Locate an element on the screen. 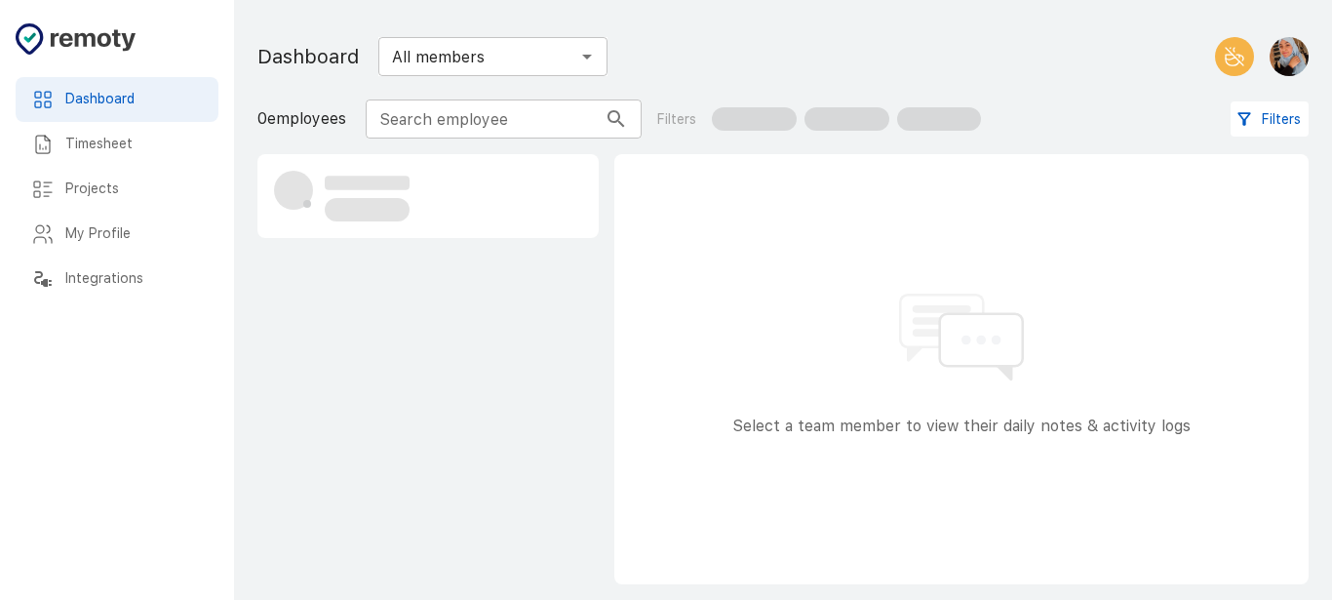 This screenshot has height=600, width=1332. h1: Dashboard is located at coordinates (308, 57).